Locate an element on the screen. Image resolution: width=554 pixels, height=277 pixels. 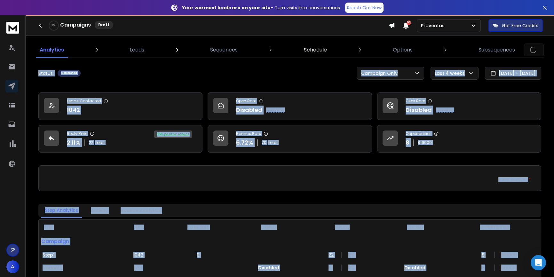
a: Bounce Rate6.72%70Total is located at coordinates (290, 139).